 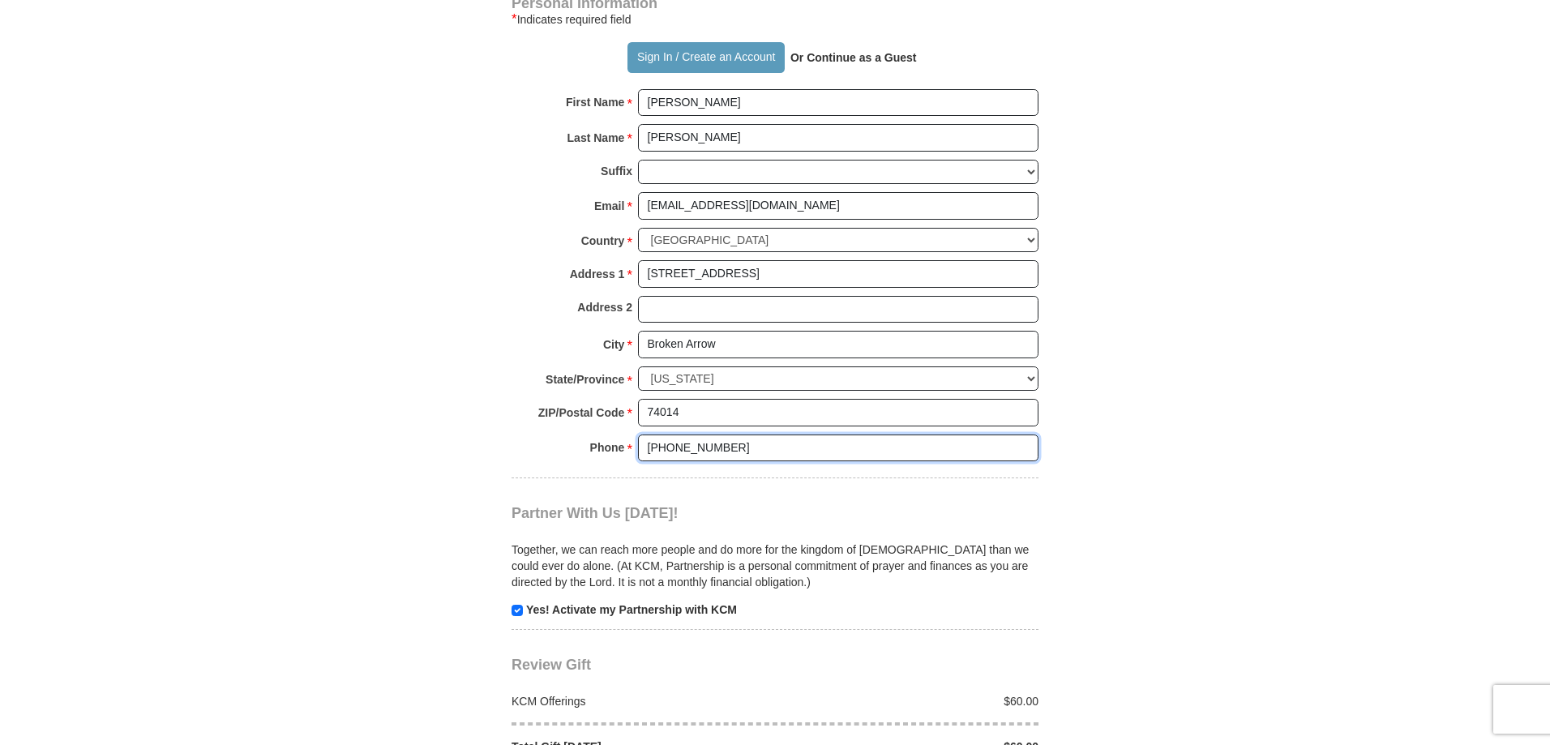 What do you see at coordinates (640, 701) in the screenshot?
I see `div: KCM Offerings` at bounding box center [640, 701].